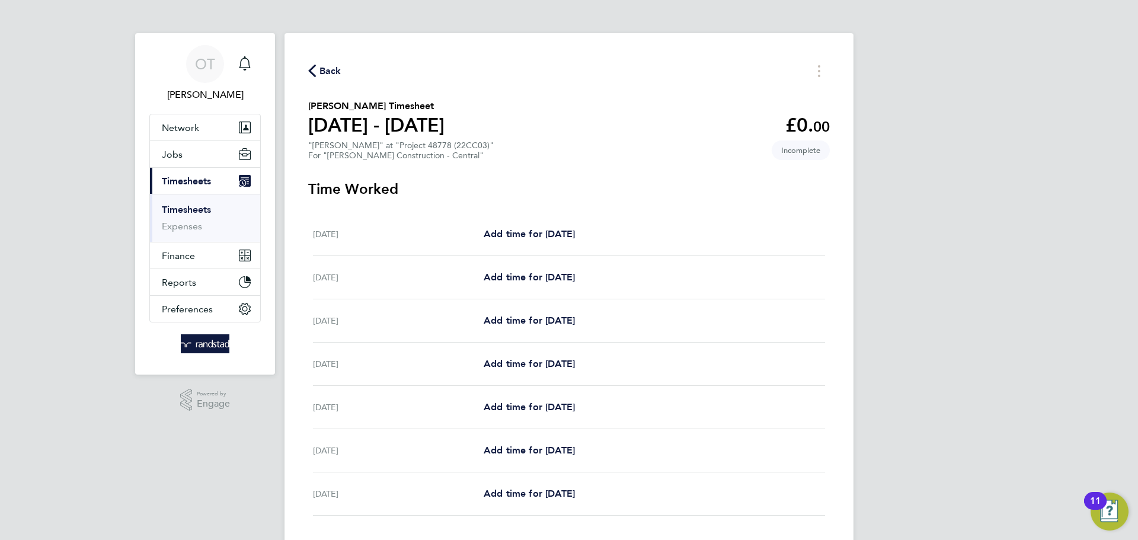  I want to click on nav: Main navigation, so click(205, 204).